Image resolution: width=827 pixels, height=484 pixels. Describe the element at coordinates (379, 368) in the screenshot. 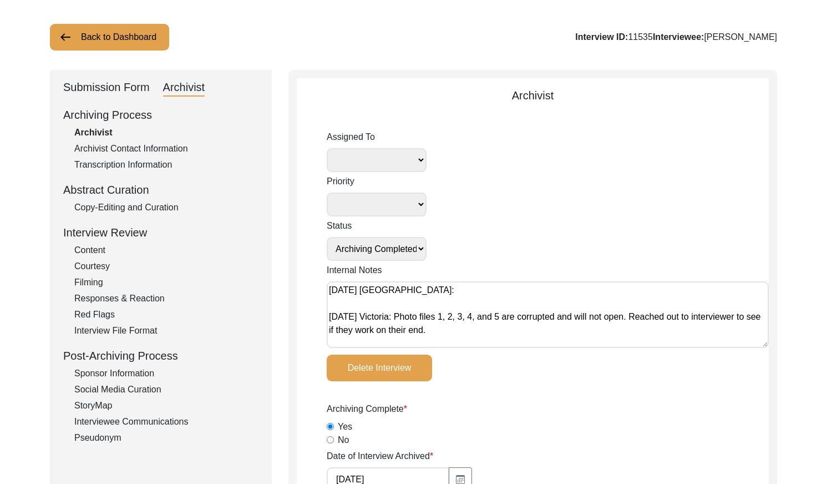

I see `button: Delete Interview` at that location.